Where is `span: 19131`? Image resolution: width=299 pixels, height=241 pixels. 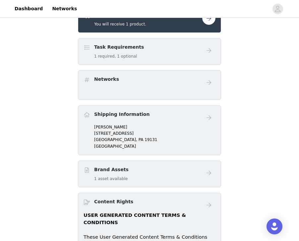 span: 19131 is located at coordinates (151, 140).